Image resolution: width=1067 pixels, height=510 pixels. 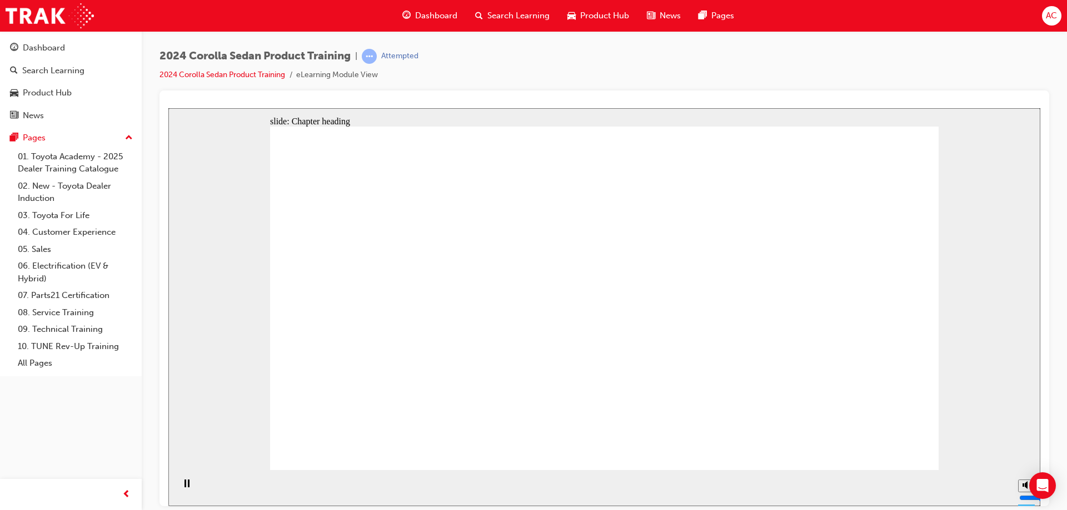 What do you see at coordinates (75, 313) in the screenshot?
I see `a: 08. Service Training` at bounding box center [75, 313].